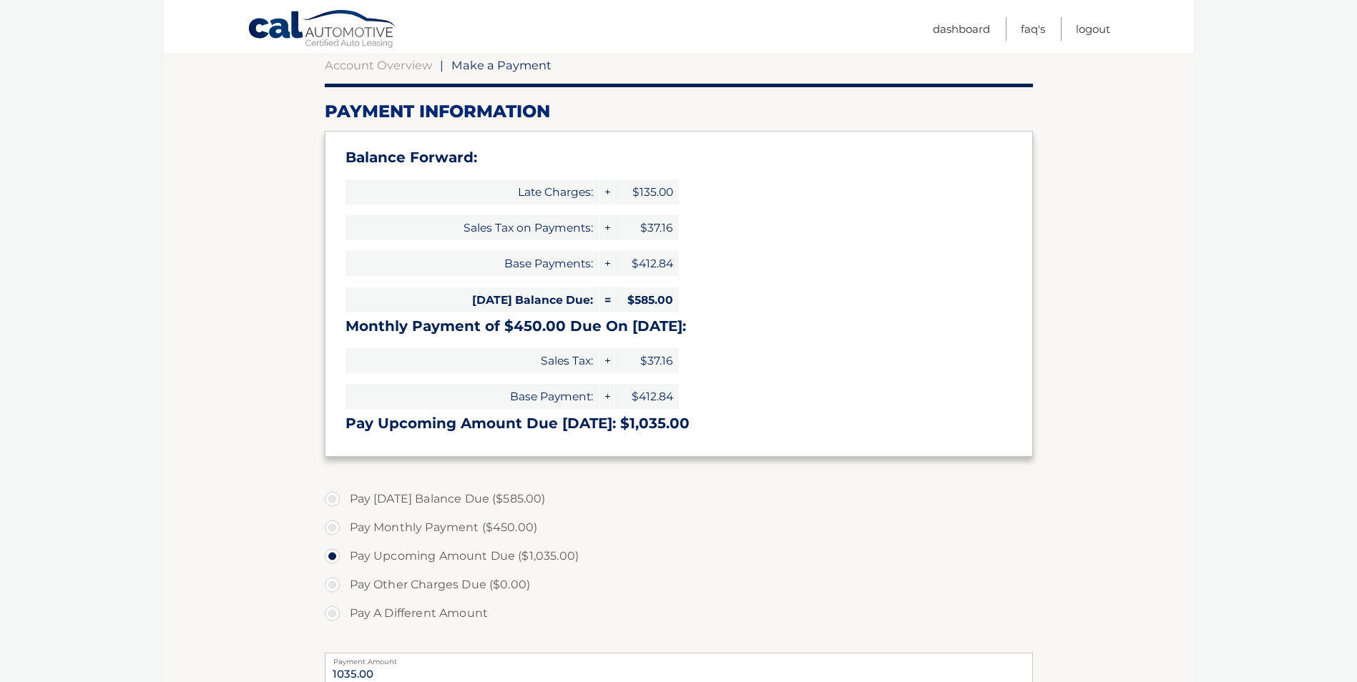 This screenshot has height=682, width=1357. Describe the element at coordinates (679, 585) in the screenshot. I see `label: Pay Other Charges Due ($0.00)` at that location.